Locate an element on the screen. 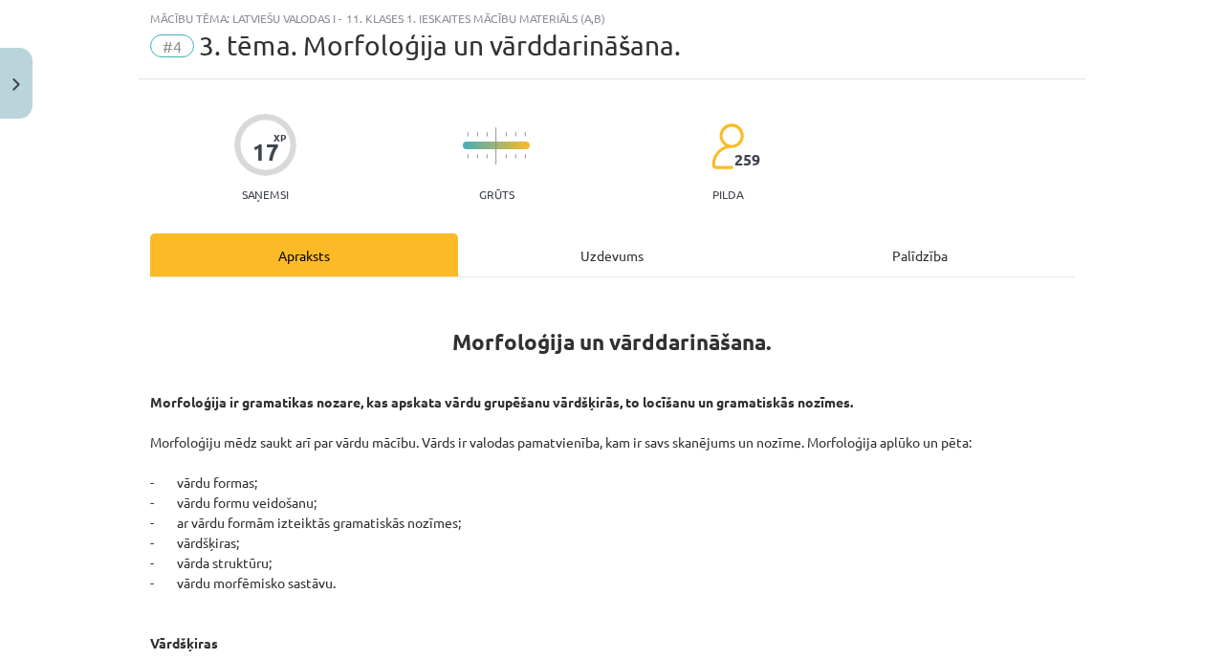  div: Uzdevums is located at coordinates (612, 254).